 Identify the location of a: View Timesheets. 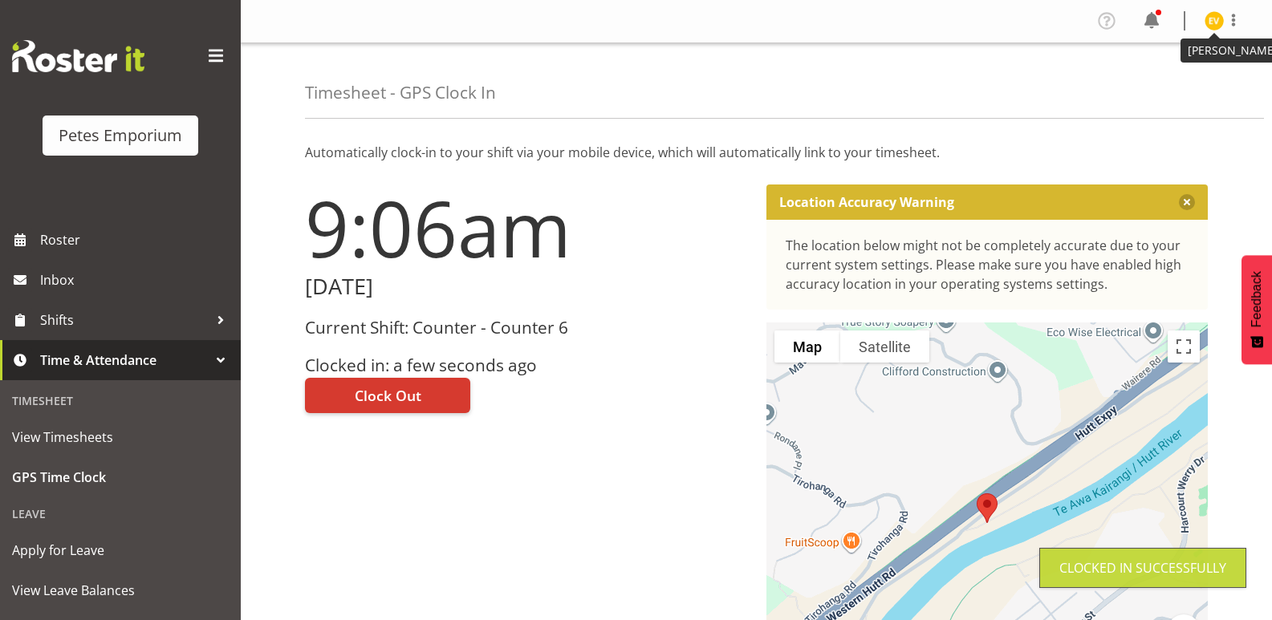
(120, 437).